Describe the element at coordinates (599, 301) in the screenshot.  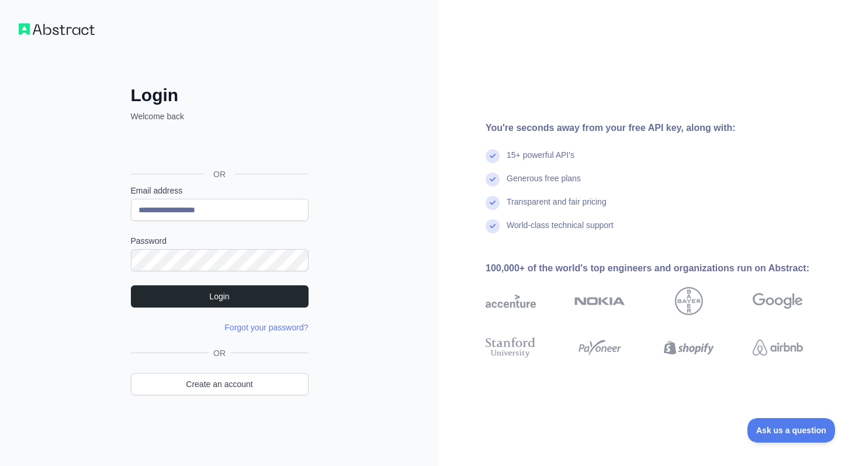
I see `img: nokia` at that location.